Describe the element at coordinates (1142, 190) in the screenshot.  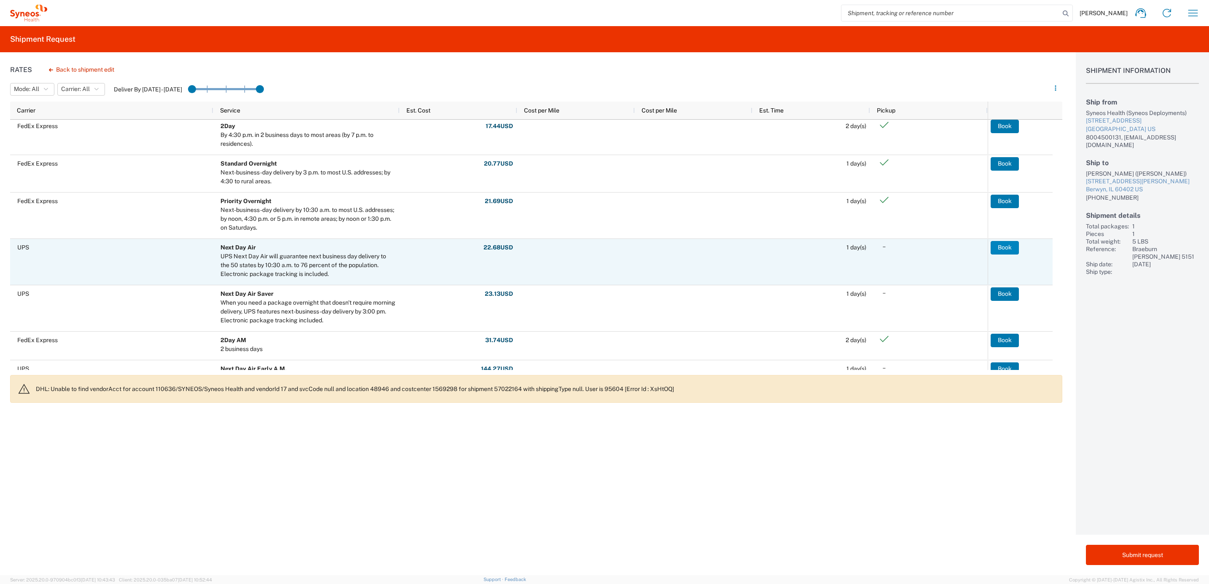
I see `div: Berwyn, IL 60402 US` at that location.